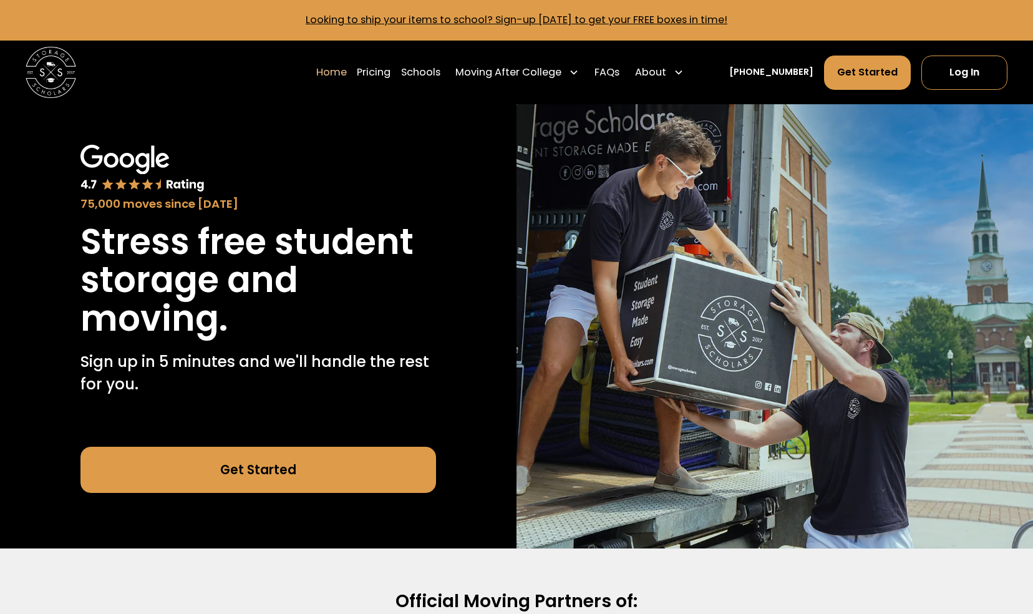  What do you see at coordinates (607, 72) in the screenshot?
I see `a: FAQs` at bounding box center [607, 72].